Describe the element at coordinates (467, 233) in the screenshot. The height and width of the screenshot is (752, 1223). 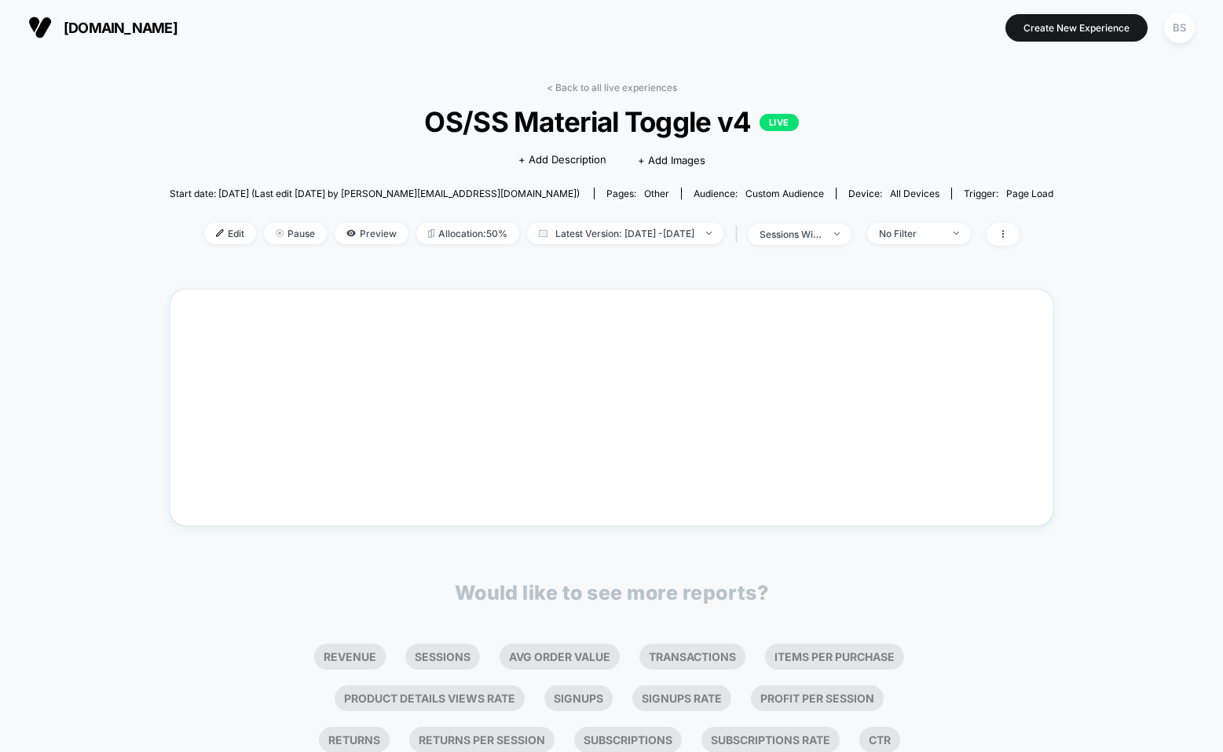
I see `span: Allocation: 50%` at that location.